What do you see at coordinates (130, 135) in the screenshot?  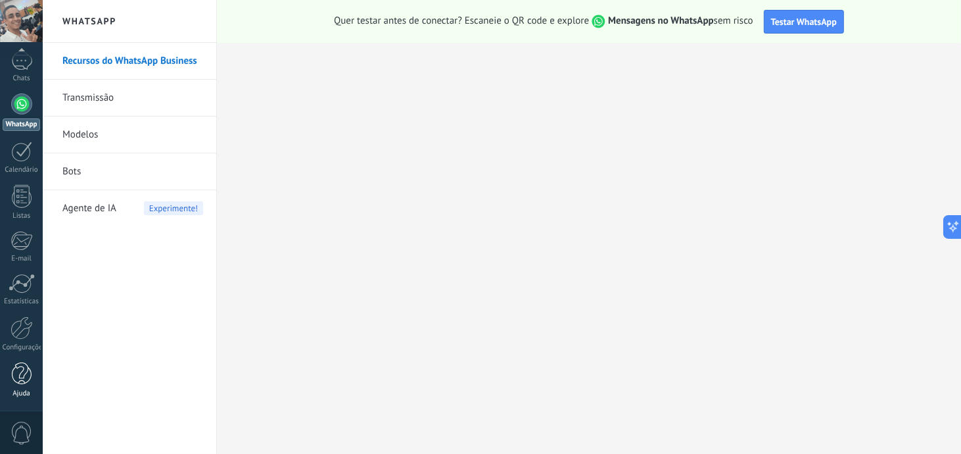 I see `li: Modelos` at bounding box center [130, 135].